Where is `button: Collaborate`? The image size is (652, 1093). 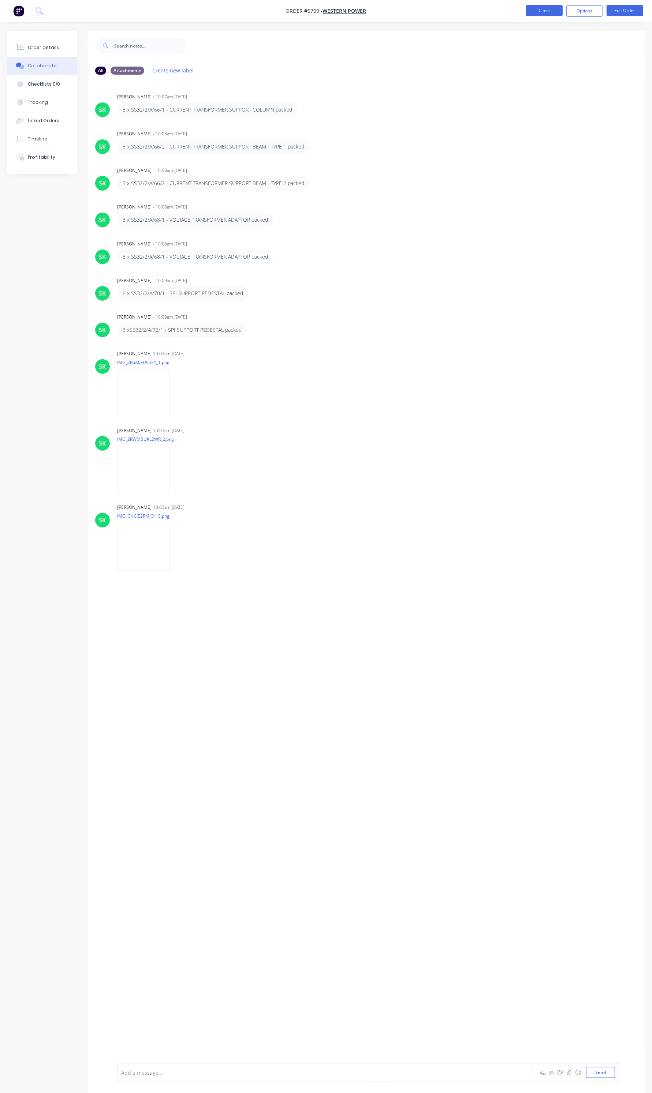
button: Collaborate is located at coordinates (42, 66).